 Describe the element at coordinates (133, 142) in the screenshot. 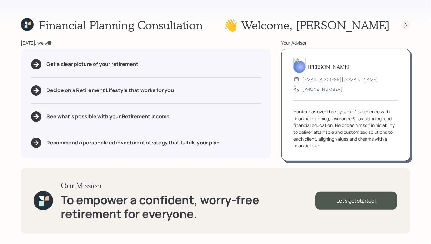

I see `h5: Recommend a personalized investment strategy that fulfills your plan` at that location.